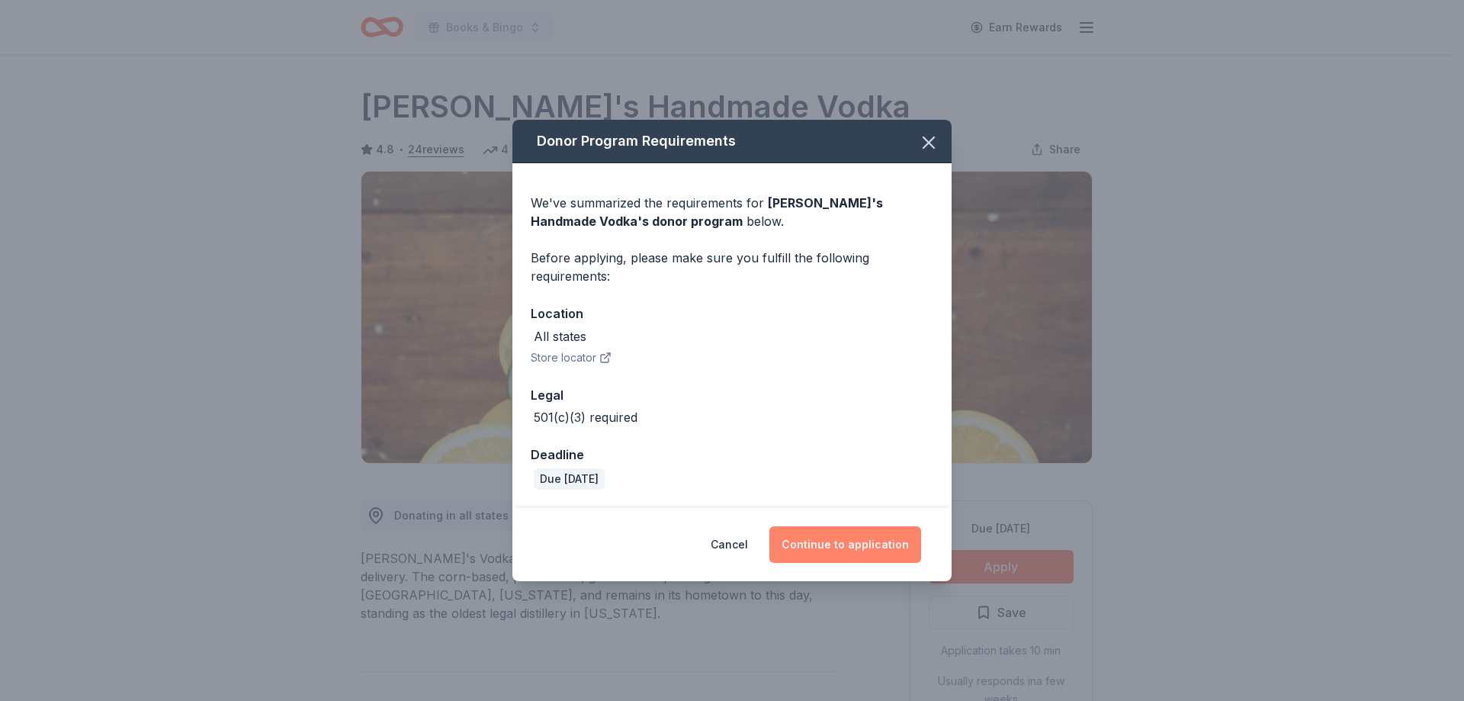 Image resolution: width=1464 pixels, height=701 pixels. What do you see at coordinates (732, 455) in the screenshot?
I see `div: Deadline` at bounding box center [732, 455].